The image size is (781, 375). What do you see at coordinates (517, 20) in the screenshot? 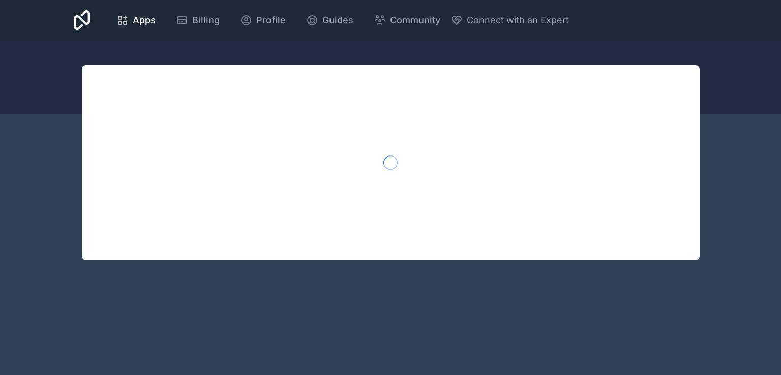
I see `span: Connect with an Expert` at bounding box center [517, 20].